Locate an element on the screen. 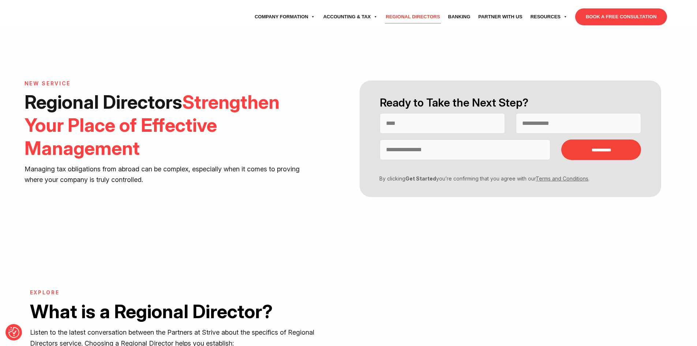  form: Contact form is located at coordinates (511, 139).